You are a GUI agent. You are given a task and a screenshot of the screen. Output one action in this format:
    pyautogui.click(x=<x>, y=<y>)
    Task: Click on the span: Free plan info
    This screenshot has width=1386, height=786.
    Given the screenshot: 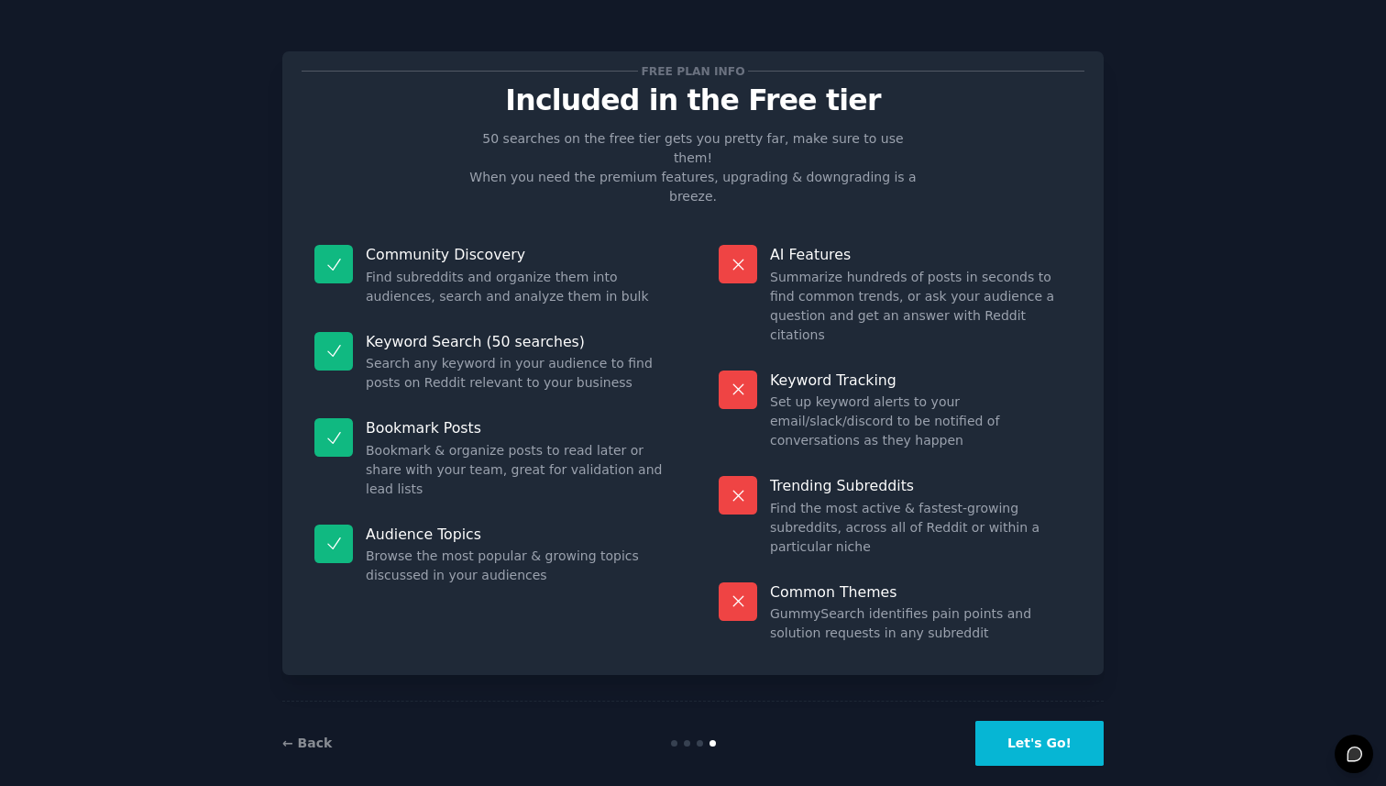 What is the action you would take?
    pyautogui.click(x=693, y=71)
    